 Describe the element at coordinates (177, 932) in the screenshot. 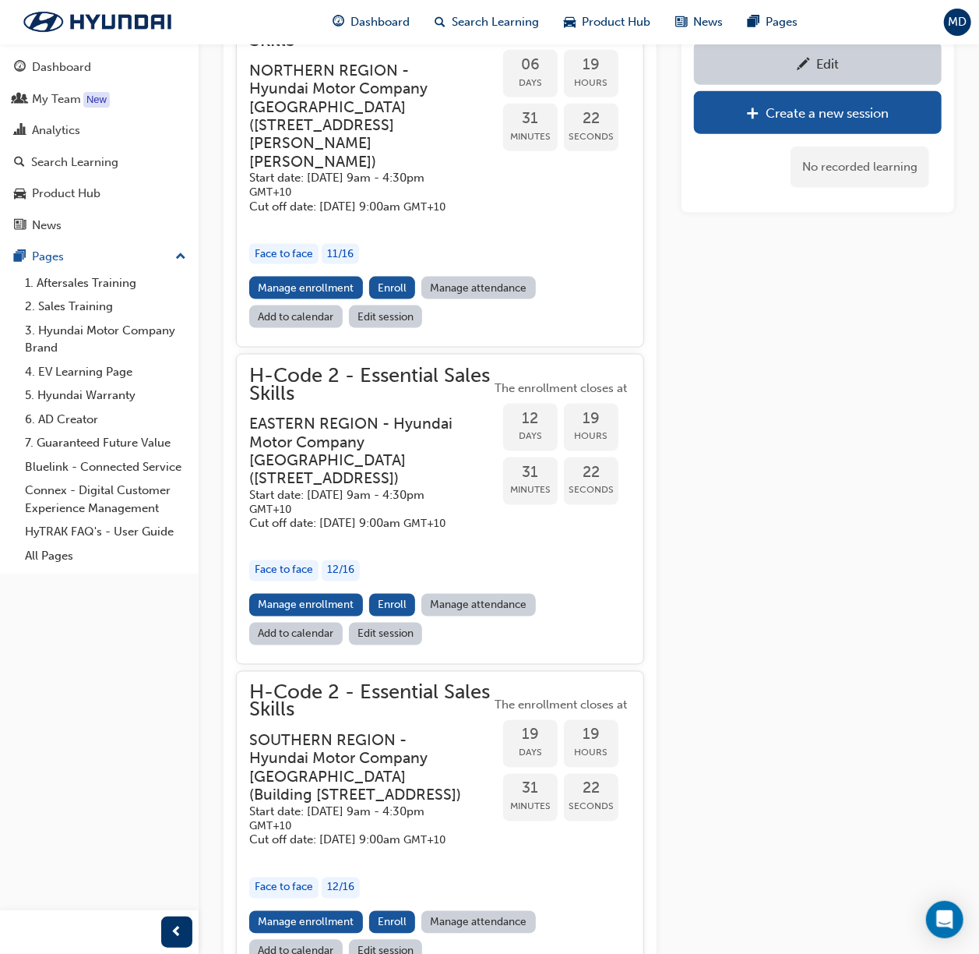

I see `span: prev-icon` at that location.